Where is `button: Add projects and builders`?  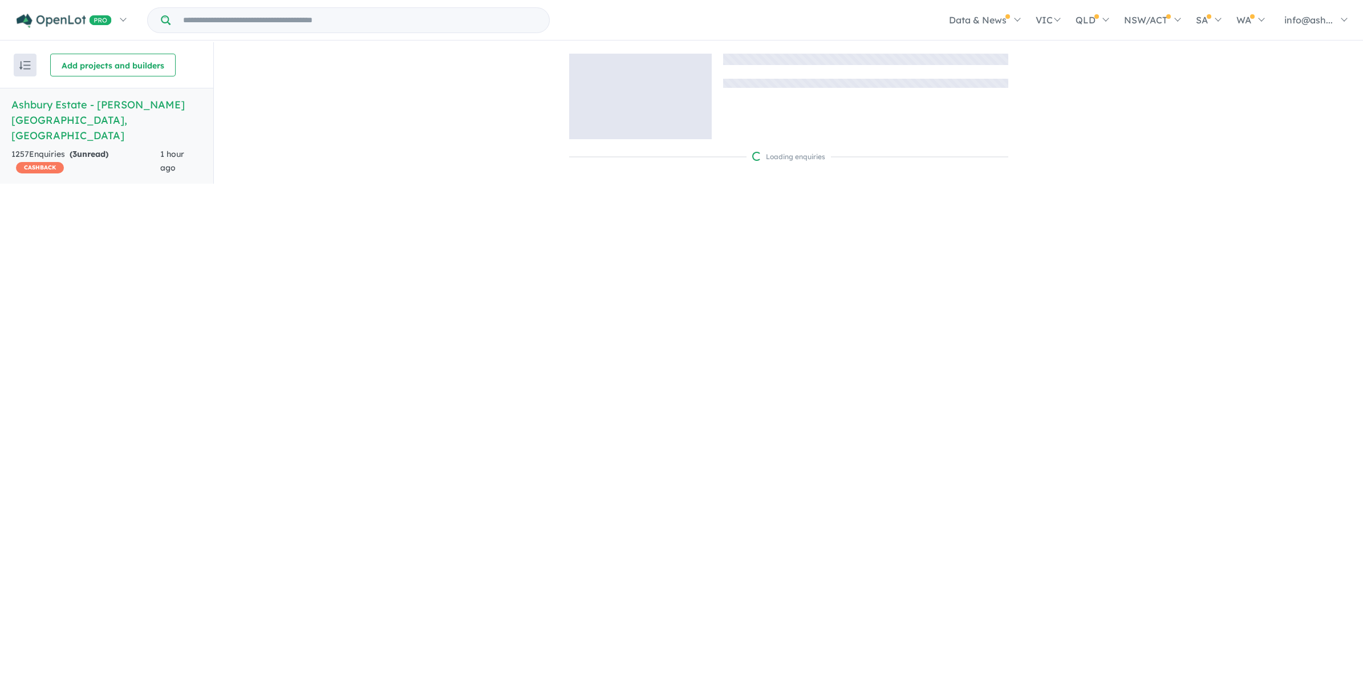 button: Add projects and builders is located at coordinates (113, 65).